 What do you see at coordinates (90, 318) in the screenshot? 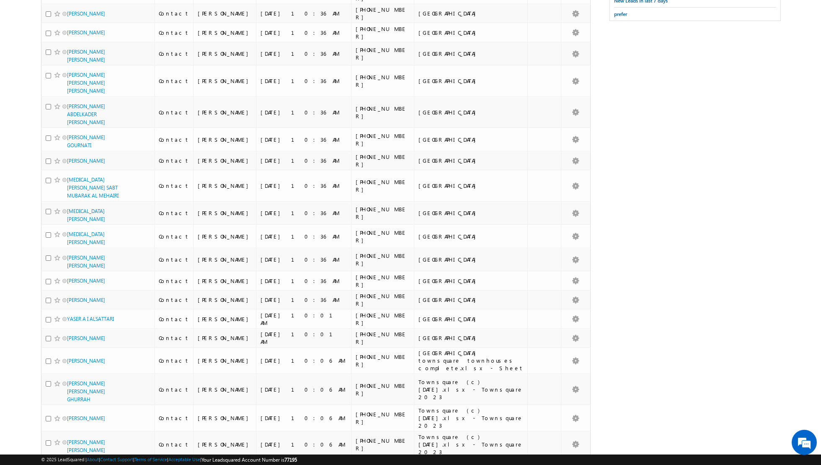
I see `a: YASER A I ALSATTARI` at bounding box center [90, 318].